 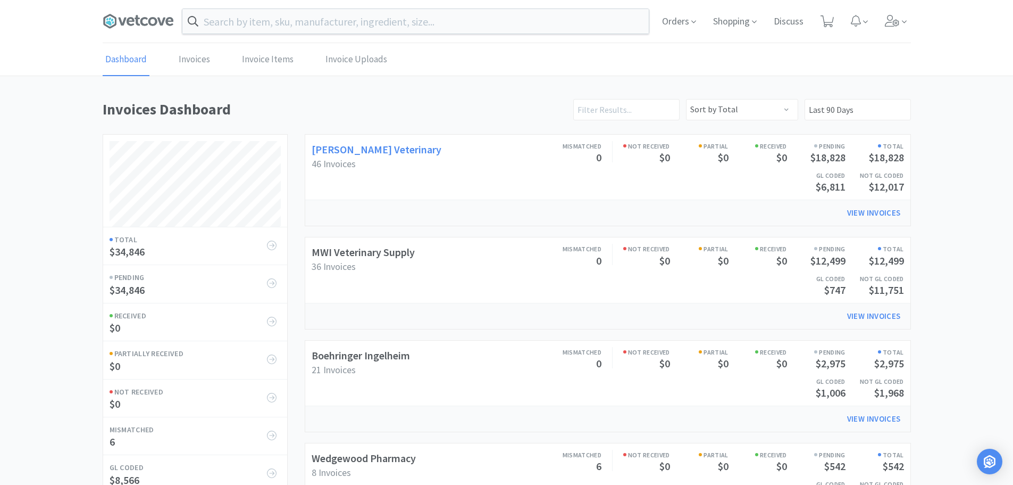 I want to click on input: Filter Results..., so click(x=627, y=110).